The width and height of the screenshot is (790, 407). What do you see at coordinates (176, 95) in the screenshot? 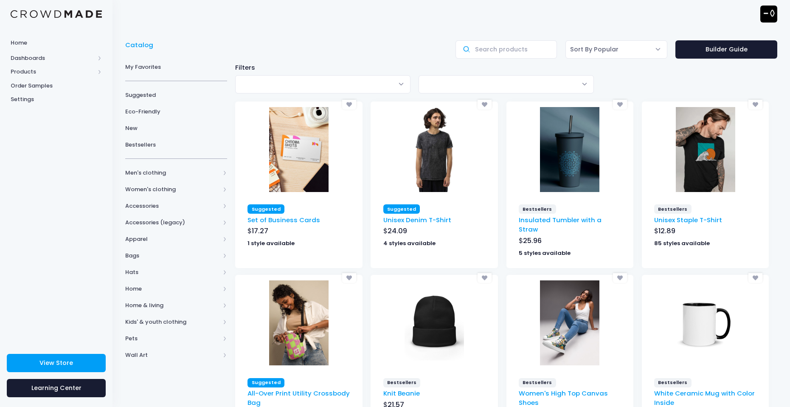
I see `a: Suggested` at bounding box center [176, 95].